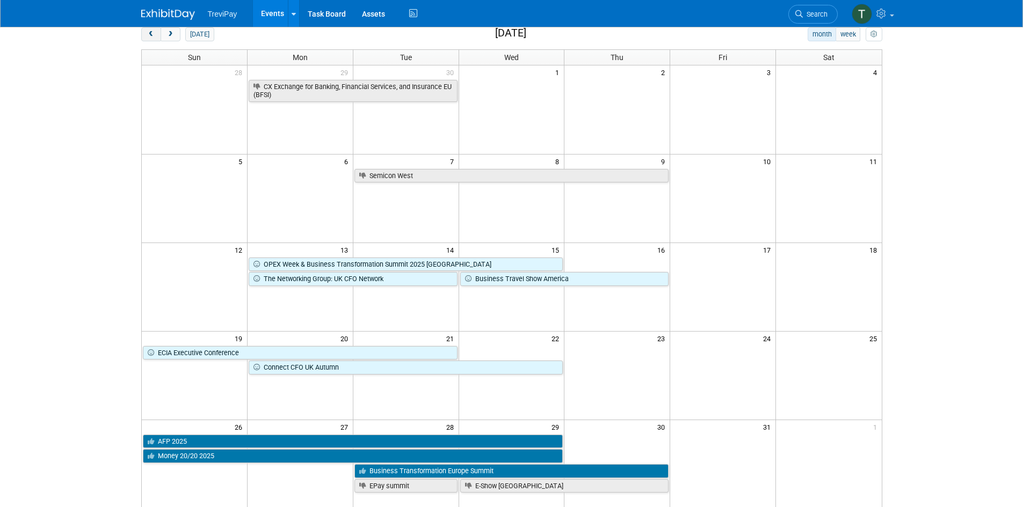 The width and height of the screenshot is (1023, 507). Describe the element at coordinates (512, 471) in the screenshot. I see `a: Business Transformation Europe Summit` at that location.